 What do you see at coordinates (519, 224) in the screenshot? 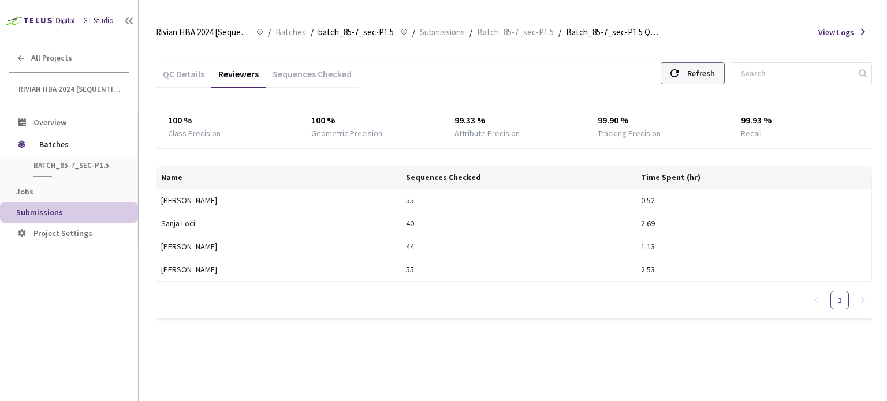
I see `div: 40` at bounding box center [519, 224].